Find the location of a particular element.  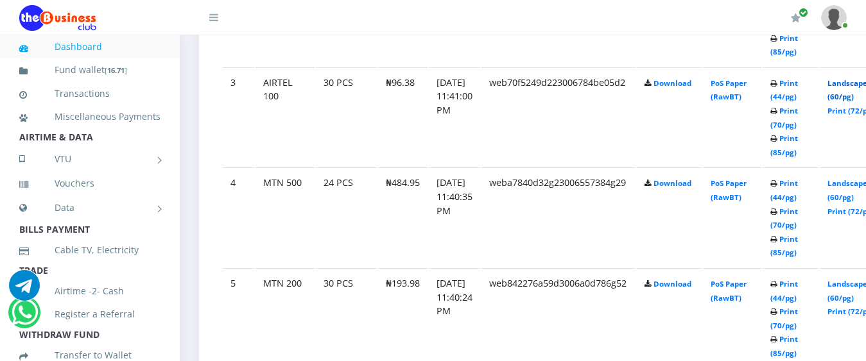

td: 24 PCS is located at coordinates (346, 217).